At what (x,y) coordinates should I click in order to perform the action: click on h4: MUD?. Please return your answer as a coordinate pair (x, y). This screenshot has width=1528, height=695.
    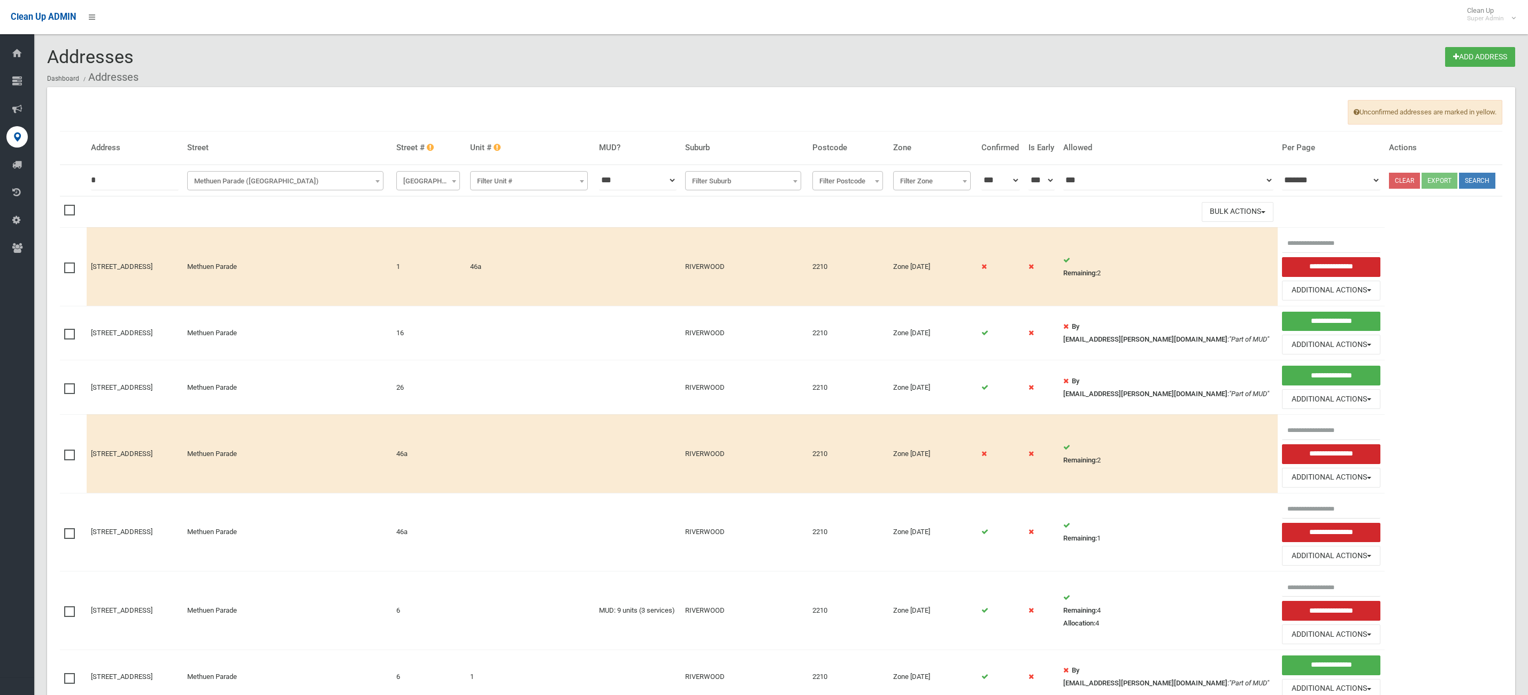
    Looking at the image, I should click on (637, 148).